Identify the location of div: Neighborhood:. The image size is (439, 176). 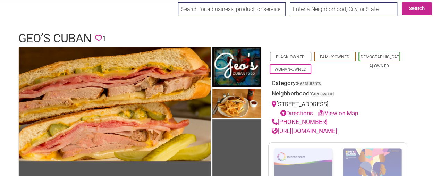
(337, 94).